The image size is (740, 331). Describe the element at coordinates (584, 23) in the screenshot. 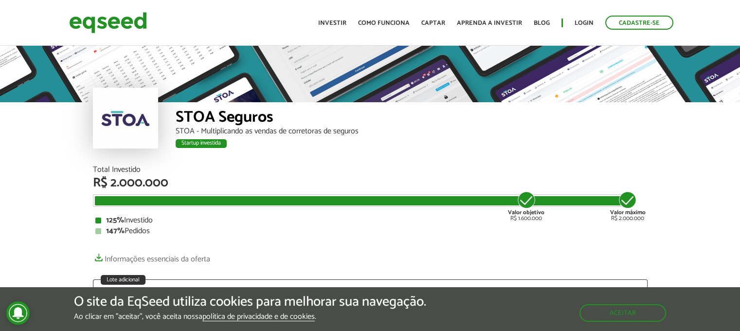

I see `a: Login` at that location.